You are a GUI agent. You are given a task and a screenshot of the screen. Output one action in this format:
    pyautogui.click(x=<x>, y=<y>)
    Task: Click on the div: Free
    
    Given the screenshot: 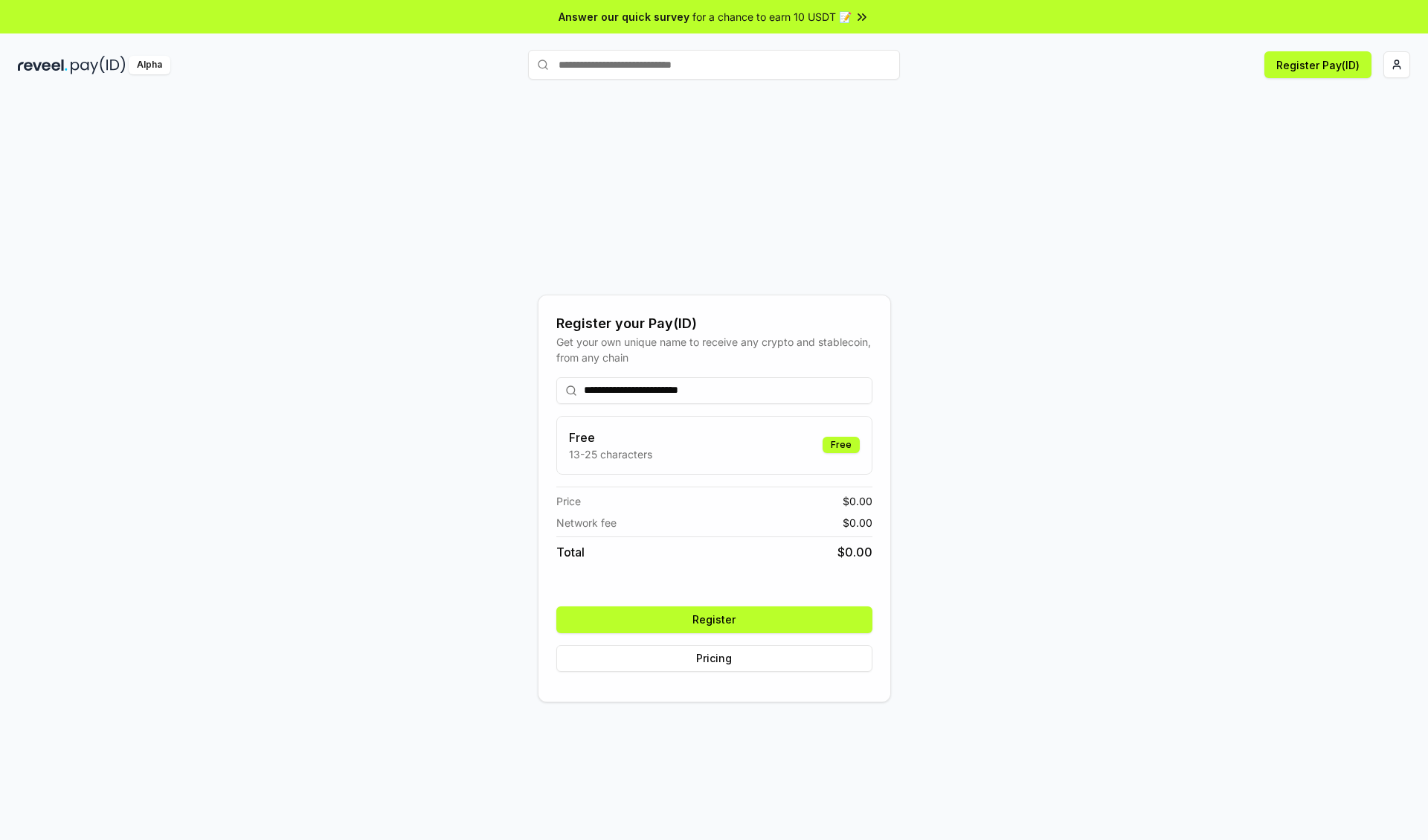 What is the action you would take?
    pyautogui.click(x=841, y=445)
    